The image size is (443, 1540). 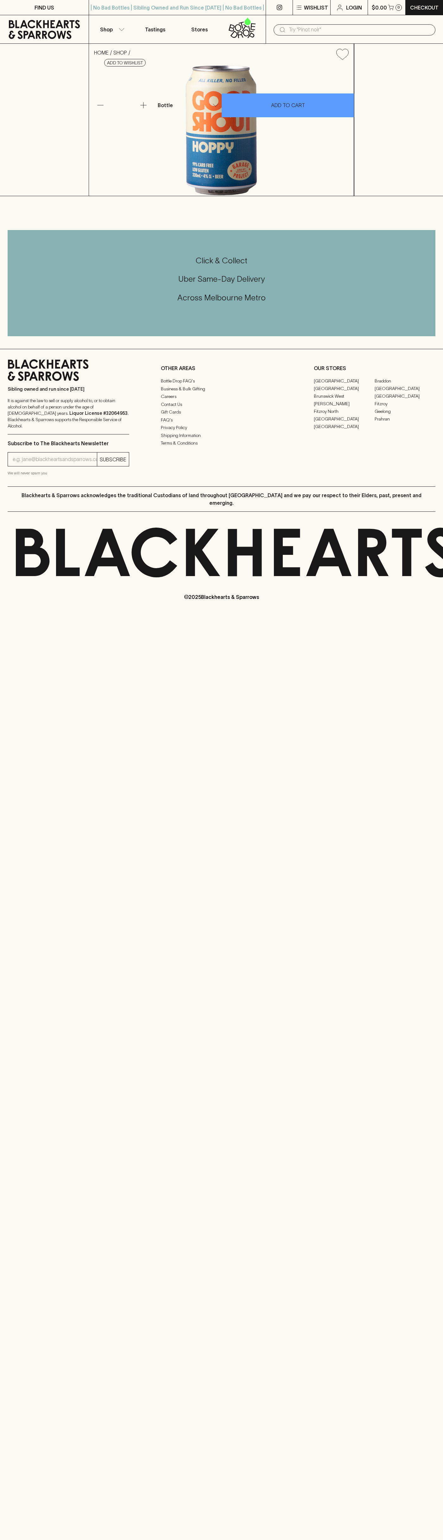 What do you see at coordinates (222, 279) in the screenshot?
I see `h5: Uber Same-Day Delivery` at bounding box center [222, 279].